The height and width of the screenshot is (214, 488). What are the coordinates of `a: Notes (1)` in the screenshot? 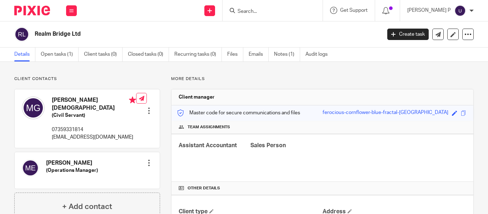 It's located at (287, 54).